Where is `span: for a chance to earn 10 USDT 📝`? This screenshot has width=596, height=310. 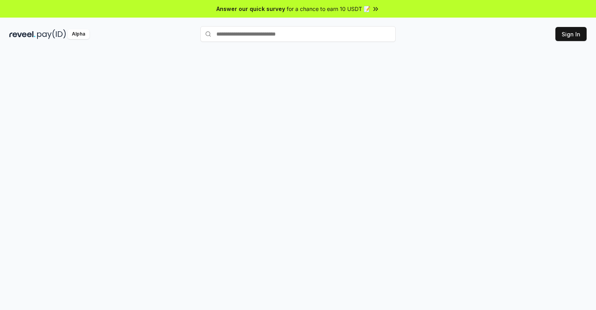
span: for a chance to earn 10 USDT 📝 is located at coordinates (329, 9).